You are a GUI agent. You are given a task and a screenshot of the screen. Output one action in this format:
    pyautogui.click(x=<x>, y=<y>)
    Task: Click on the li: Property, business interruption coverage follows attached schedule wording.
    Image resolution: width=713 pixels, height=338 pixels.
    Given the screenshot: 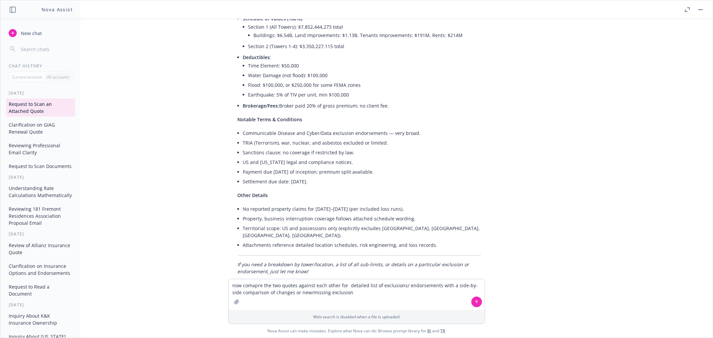 What is the action you would take?
    pyautogui.click(x=362, y=219)
    